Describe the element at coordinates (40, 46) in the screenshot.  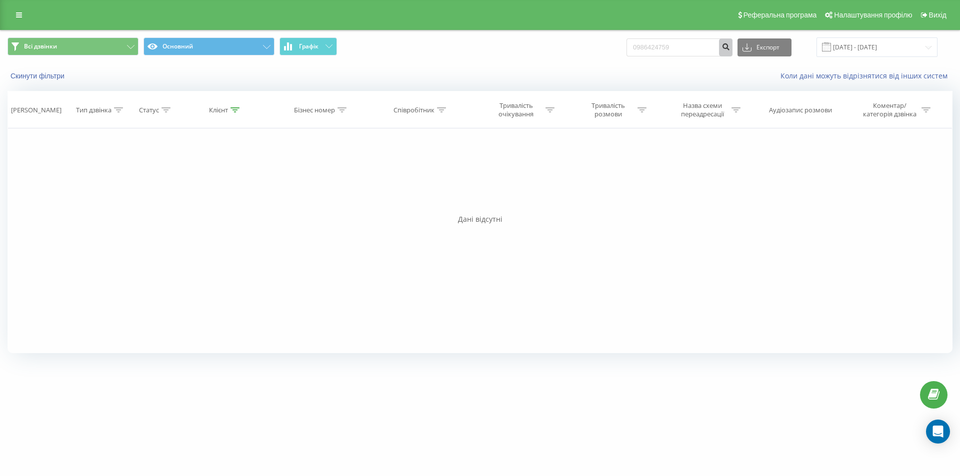
I see `span: Всі дзвінки` at that location.